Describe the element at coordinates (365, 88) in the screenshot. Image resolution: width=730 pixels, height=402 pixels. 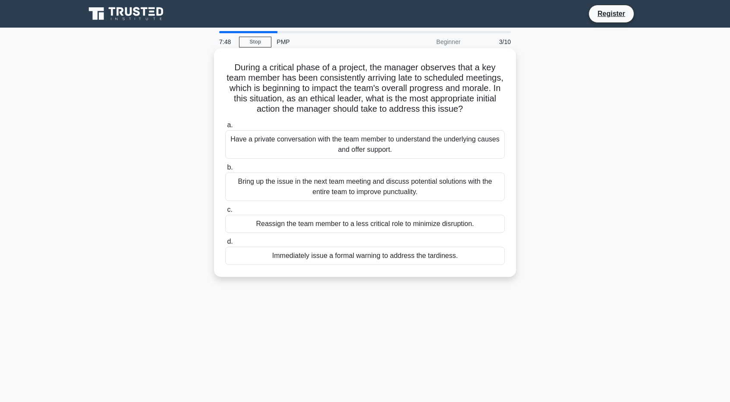
I see `h5: During a critical phase of a project, the manager observes that a key team member has been consis...` at that location.